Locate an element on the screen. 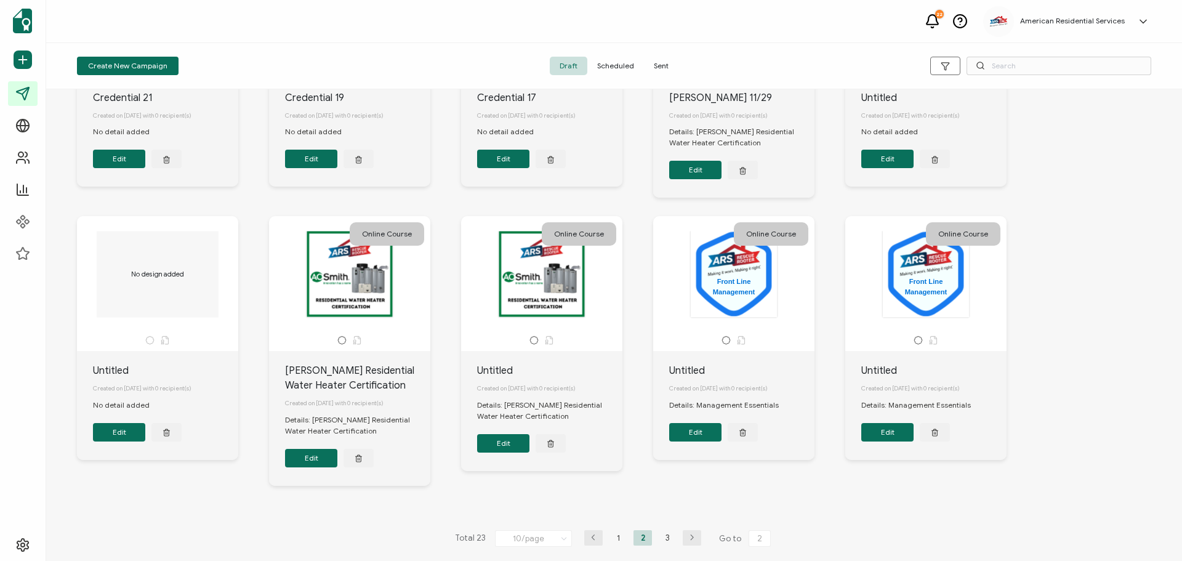  li: 3 is located at coordinates (667, 537).